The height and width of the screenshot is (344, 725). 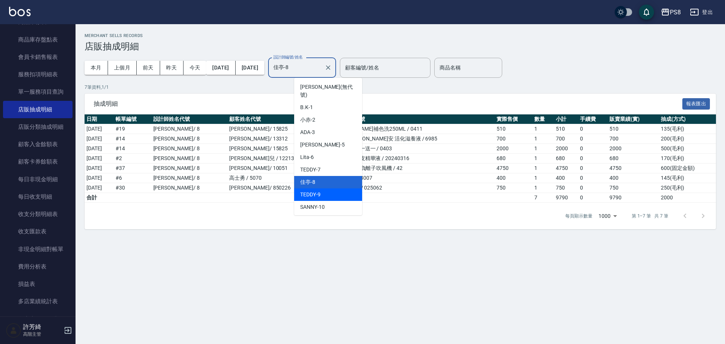 I want to click on td: 森涼髮浴買一送一 / 0403, so click(x=413, y=149).